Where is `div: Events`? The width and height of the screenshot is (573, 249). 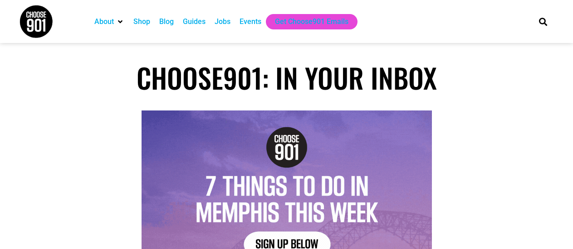
div: Events is located at coordinates (250, 22).